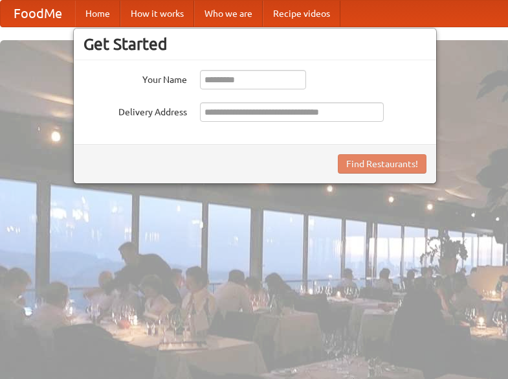  I want to click on label: Delivery Address, so click(135, 110).